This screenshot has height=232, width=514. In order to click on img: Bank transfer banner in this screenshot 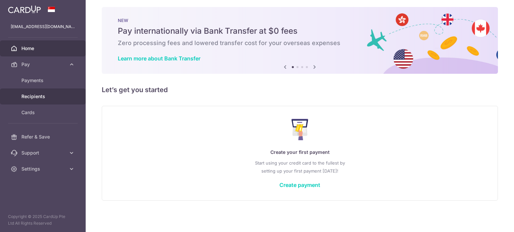, I will do `click(300, 40)`.